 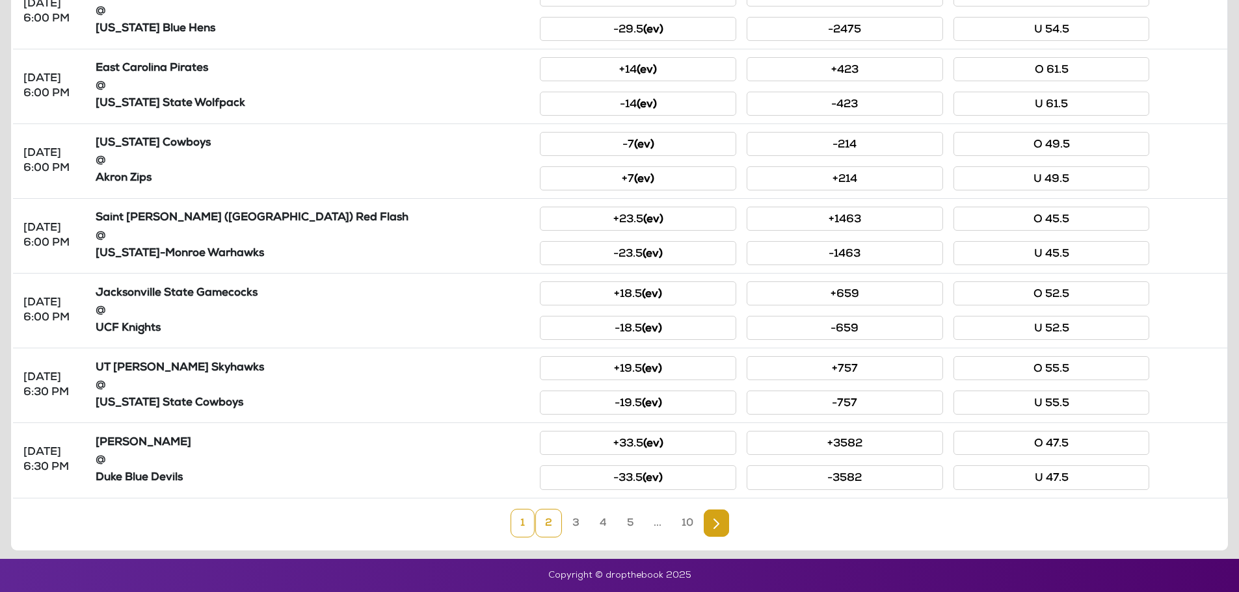 What do you see at coordinates (1051, 253) in the screenshot?
I see `button: U 45.5` at bounding box center [1051, 253].